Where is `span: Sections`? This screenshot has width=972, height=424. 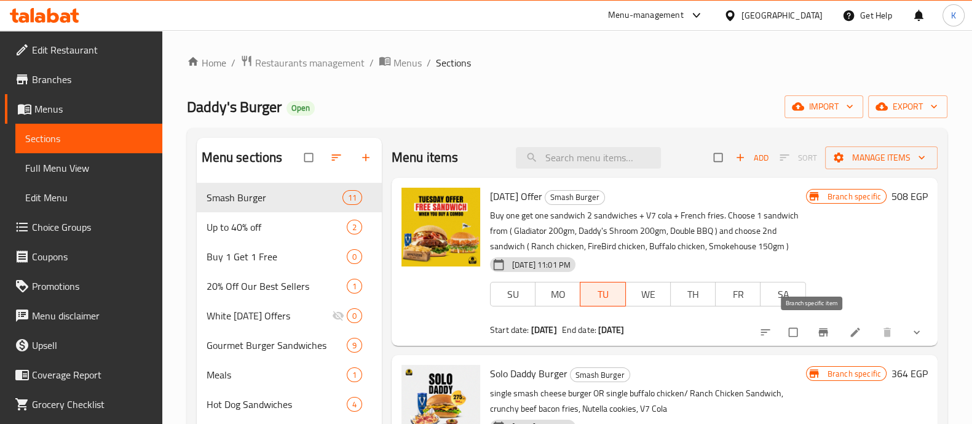 span: Sections is located at coordinates (89, 138).